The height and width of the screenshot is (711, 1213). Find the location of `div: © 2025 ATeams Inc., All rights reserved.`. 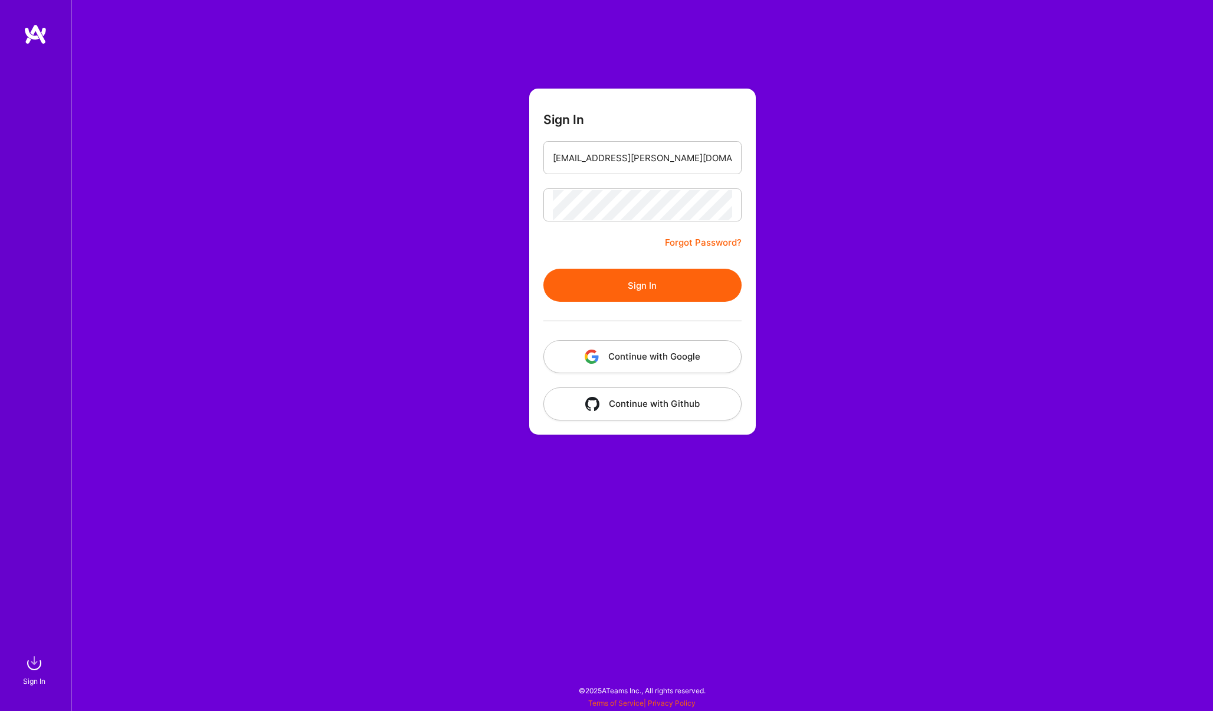

div: © 2025 ATeams Inc., All rights reserved. is located at coordinates (642, 690).